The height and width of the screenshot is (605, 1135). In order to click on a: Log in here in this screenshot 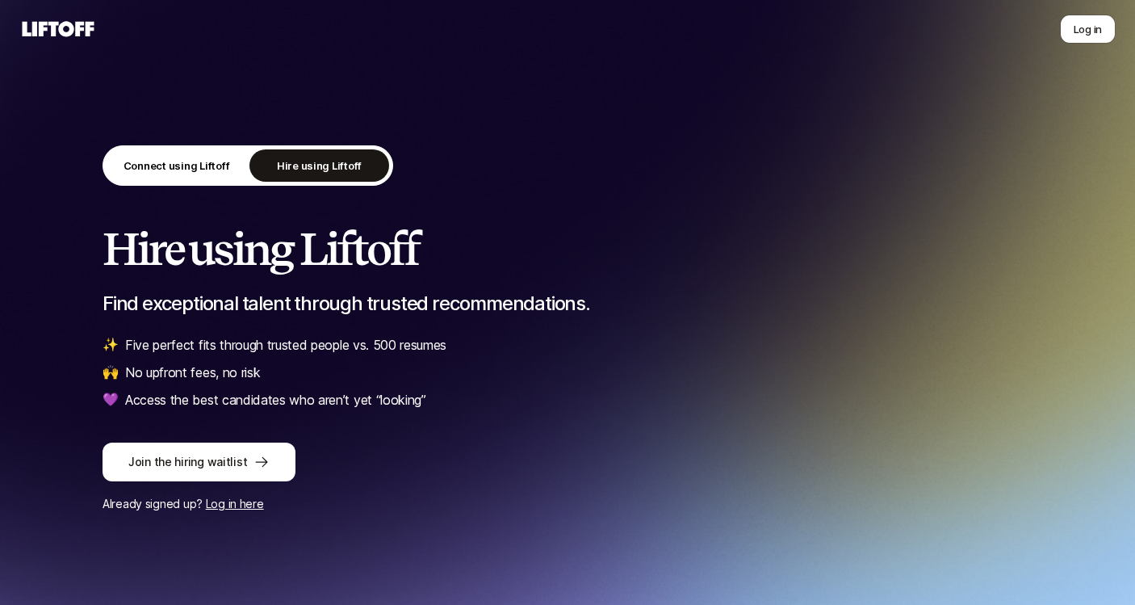, I will do `click(235, 503)`.